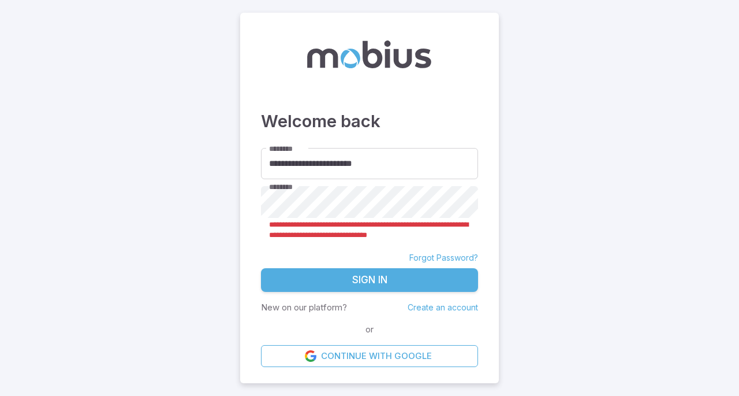  Describe the element at coordinates (443, 307) in the screenshot. I see `a: Create an account` at that location.